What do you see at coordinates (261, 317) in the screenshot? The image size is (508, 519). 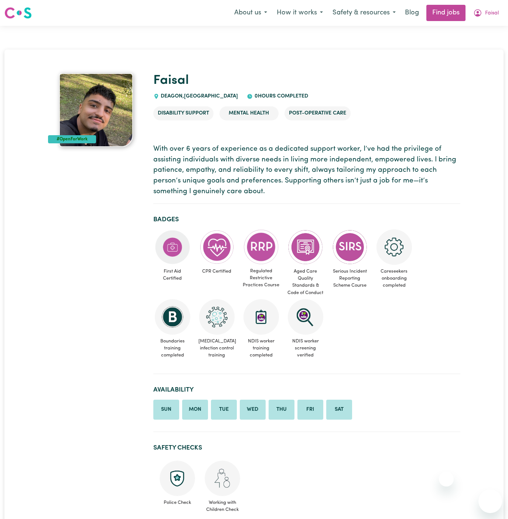 I see `img: CS Academy: Introduction to NDIS Worker Training course completed` at bounding box center [261, 317].